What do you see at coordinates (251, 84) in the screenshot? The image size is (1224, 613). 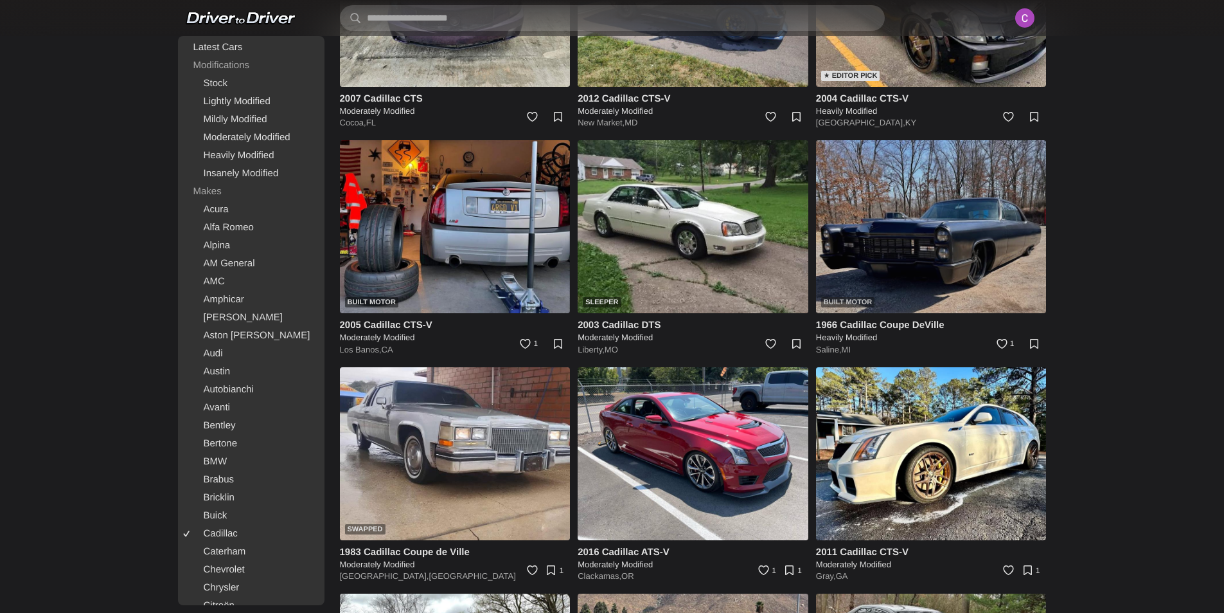 I see `a: Stock` at bounding box center [251, 84].